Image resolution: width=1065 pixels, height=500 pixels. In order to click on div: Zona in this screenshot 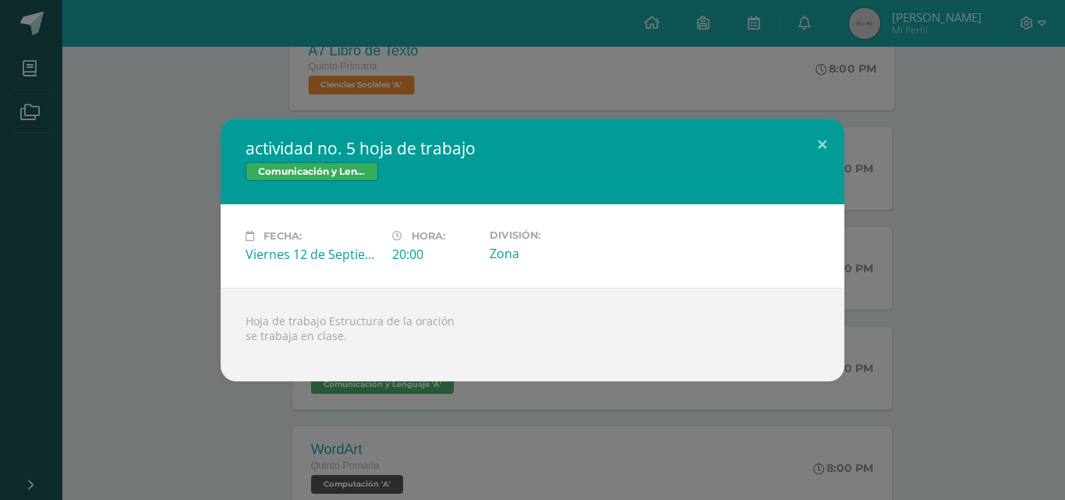, I will do `click(556, 253)`.